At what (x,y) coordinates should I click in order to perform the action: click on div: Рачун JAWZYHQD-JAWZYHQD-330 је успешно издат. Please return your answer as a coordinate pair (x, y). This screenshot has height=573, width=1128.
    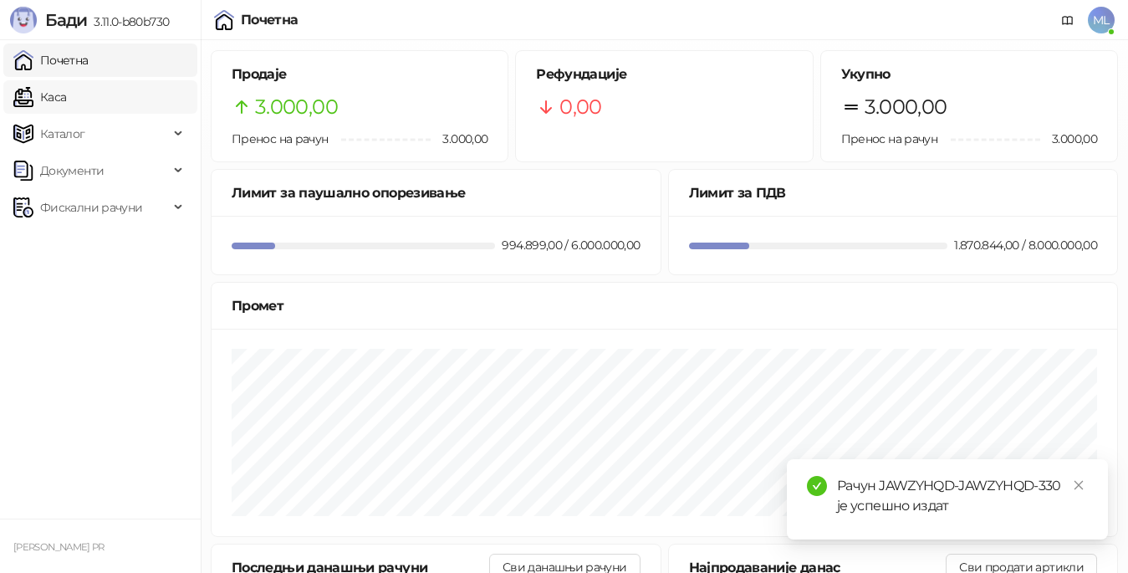
    Looking at the image, I should click on (963, 496).